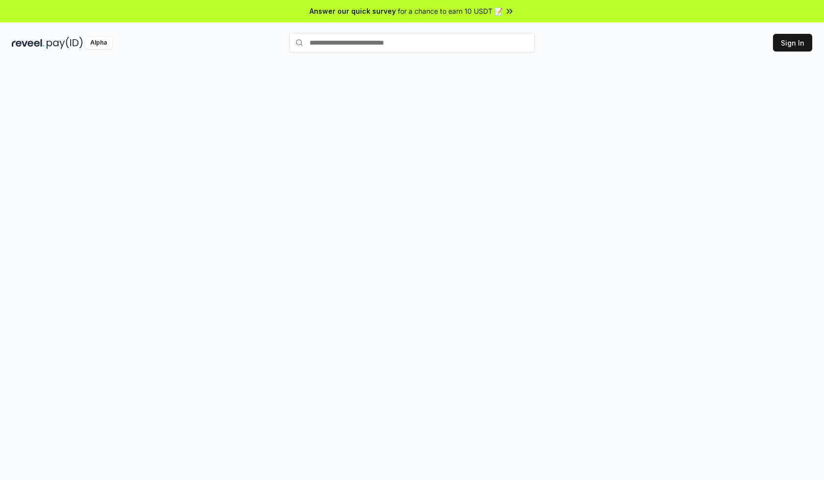  Describe the element at coordinates (792, 43) in the screenshot. I see `button: Sign In` at that location.